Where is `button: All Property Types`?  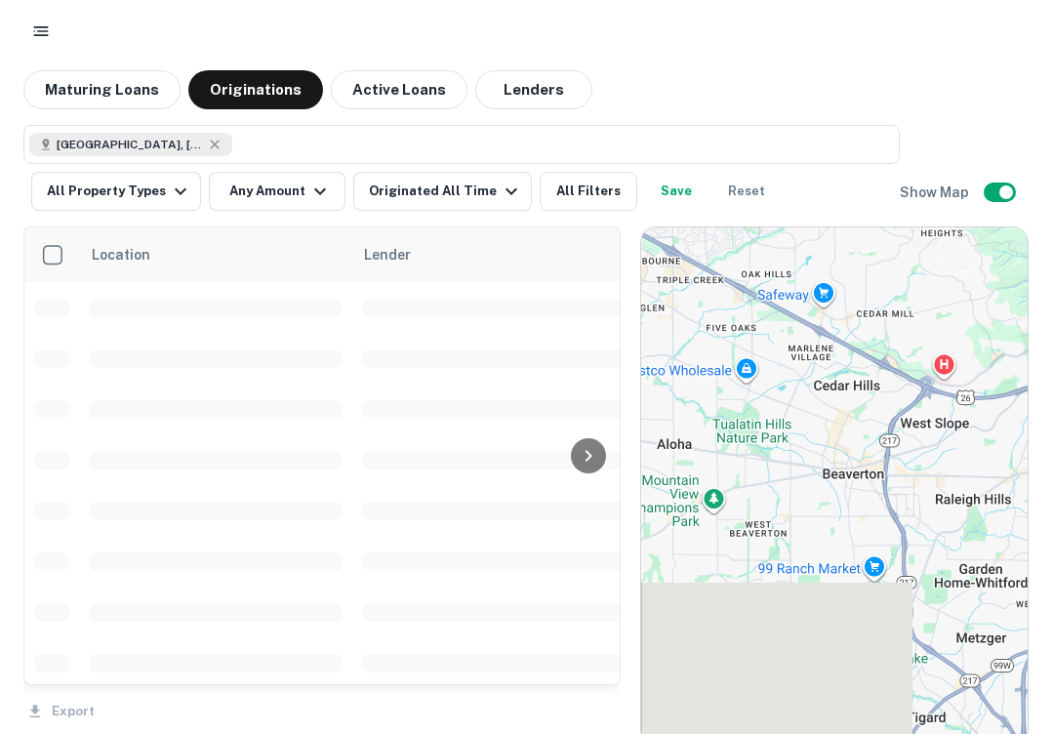
button: All Property Types is located at coordinates (116, 191).